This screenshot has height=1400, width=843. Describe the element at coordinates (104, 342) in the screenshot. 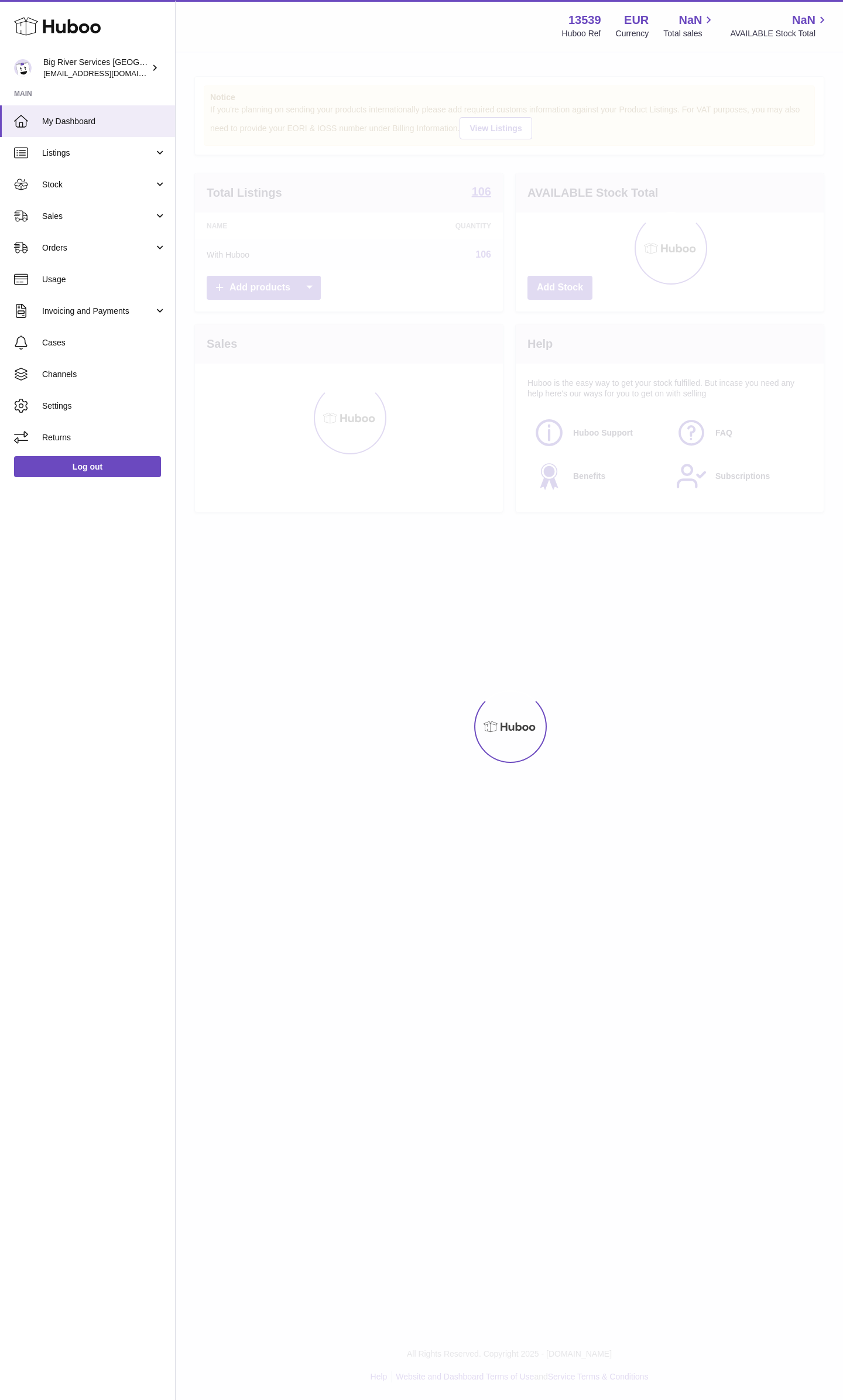

I see `span: Cases` at that location.